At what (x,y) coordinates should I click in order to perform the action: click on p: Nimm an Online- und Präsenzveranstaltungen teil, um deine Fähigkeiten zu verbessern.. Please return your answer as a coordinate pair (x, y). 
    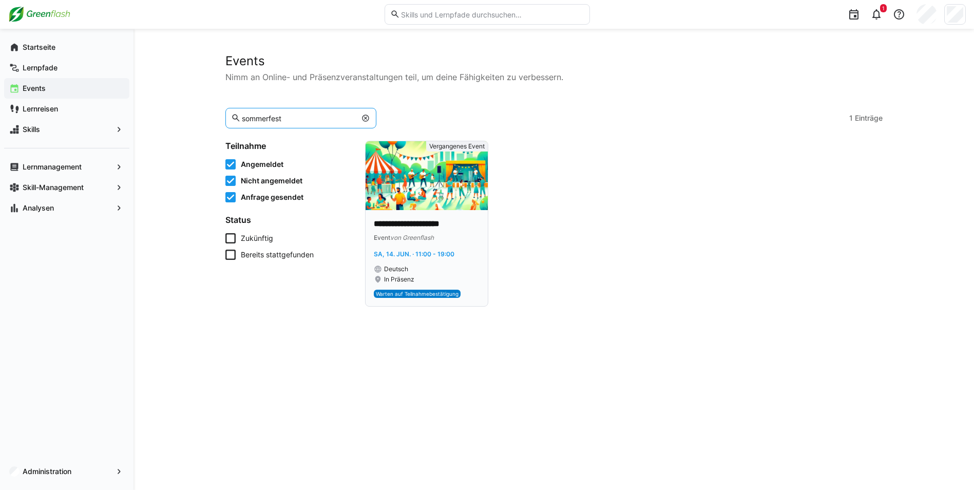
    Looking at the image, I should click on (554, 77).